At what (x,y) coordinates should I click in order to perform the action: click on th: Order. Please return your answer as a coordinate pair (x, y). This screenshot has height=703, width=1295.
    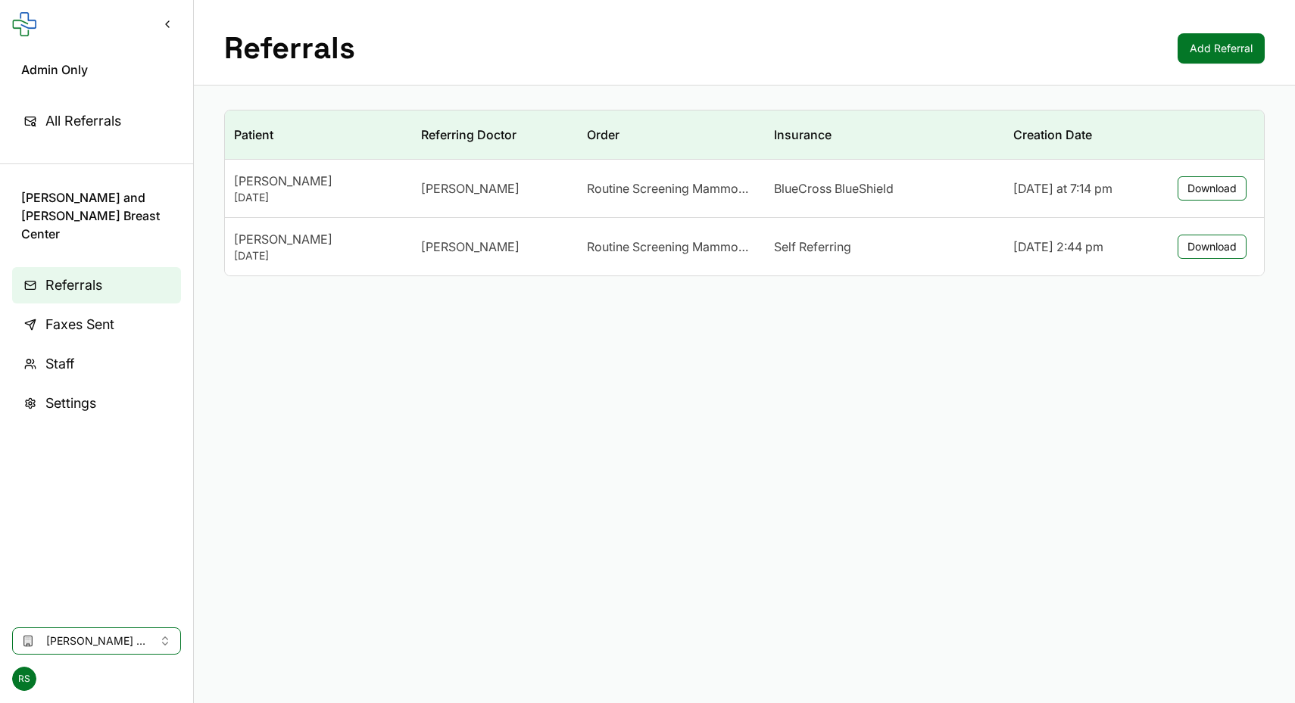
    Looking at the image, I should click on (671, 135).